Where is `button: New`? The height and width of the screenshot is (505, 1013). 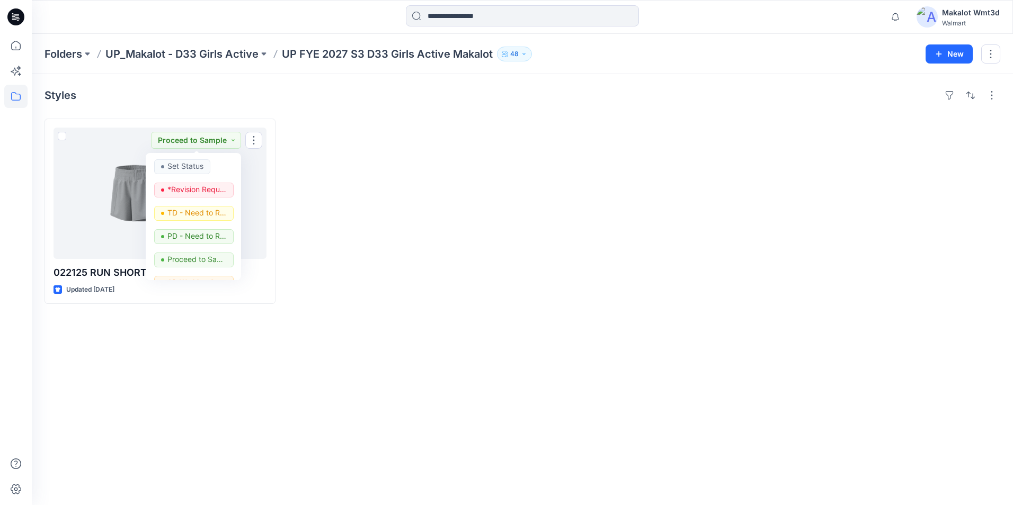 button: New is located at coordinates (949, 54).